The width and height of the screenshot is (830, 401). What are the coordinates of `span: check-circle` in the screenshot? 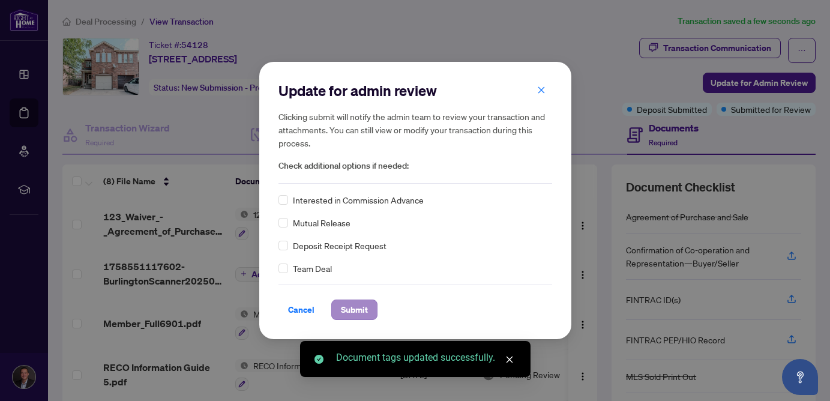 It's located at (319, 359).